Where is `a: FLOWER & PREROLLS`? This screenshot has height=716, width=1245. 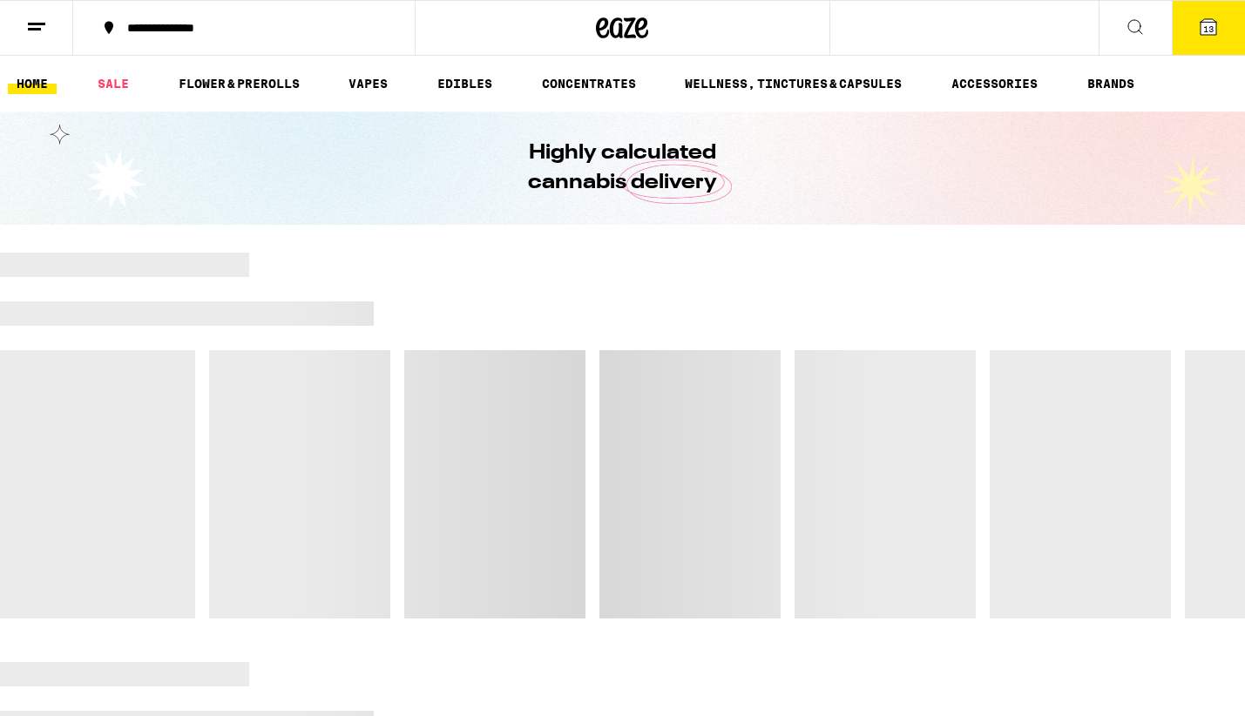
a: FLOWER & PREROLLS is located at coordinates (239, 84).